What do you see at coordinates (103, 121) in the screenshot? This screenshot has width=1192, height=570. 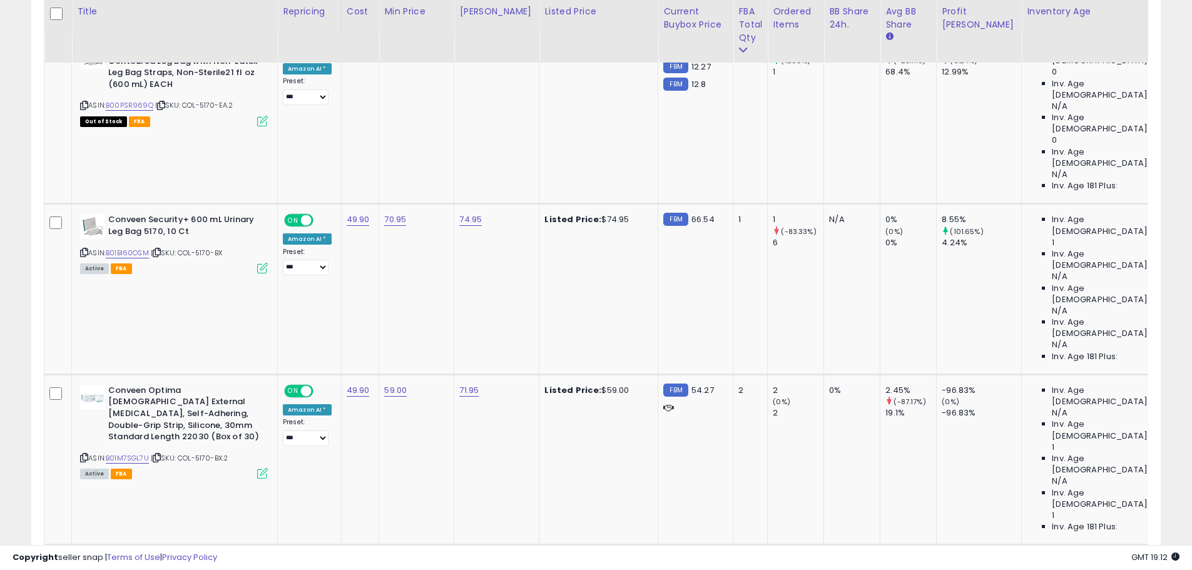 I see `span: All listings that are currently out of stock and unavailable for purchase on Amazon` at bounding box center [103, 121].